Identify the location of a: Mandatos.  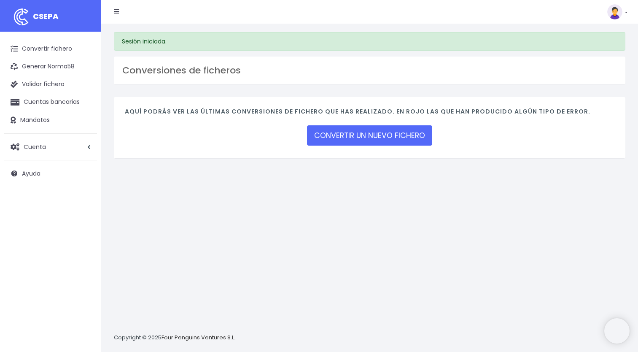
(51, 120).